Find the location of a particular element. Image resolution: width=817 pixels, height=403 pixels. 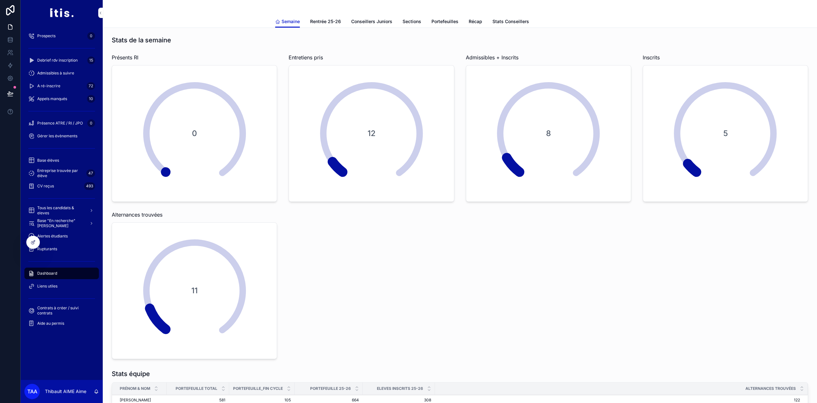

a: Sections is located at coordinates (412, 22).